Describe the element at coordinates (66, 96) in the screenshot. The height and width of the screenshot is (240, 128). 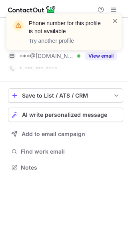
I see `div: Save to List / ATS / CRM` at that location.